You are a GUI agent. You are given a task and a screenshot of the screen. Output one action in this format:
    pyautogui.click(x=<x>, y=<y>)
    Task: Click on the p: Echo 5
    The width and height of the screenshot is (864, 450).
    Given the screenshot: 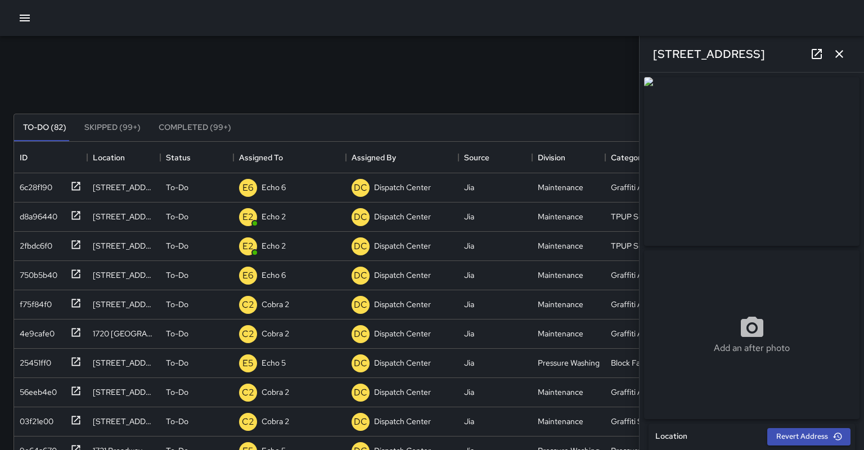 What is the action you would take?
    pyautogui.click(x=273, y=363)
    